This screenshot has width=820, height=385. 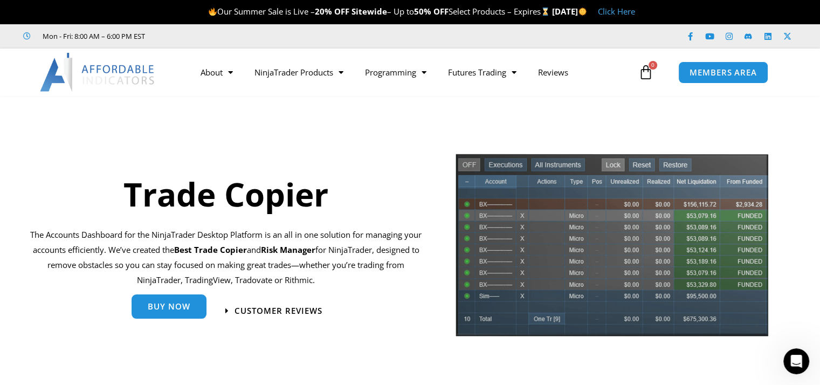 What do you see at coordinates (226, 257) in the screenshot?
I see `p: The Accounts Dashboard for the NinjaTrader Desktop Platform is an all in one solution for managin...` at bounding box center [226, 257].